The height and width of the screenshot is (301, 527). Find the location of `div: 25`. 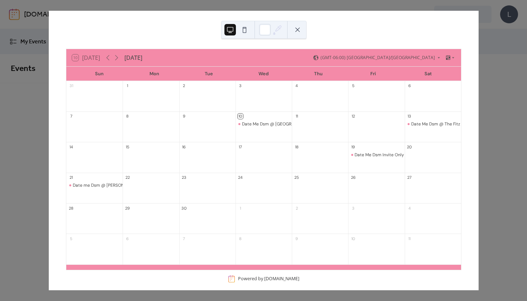

div: 25 is located at coordinates (297, 178).